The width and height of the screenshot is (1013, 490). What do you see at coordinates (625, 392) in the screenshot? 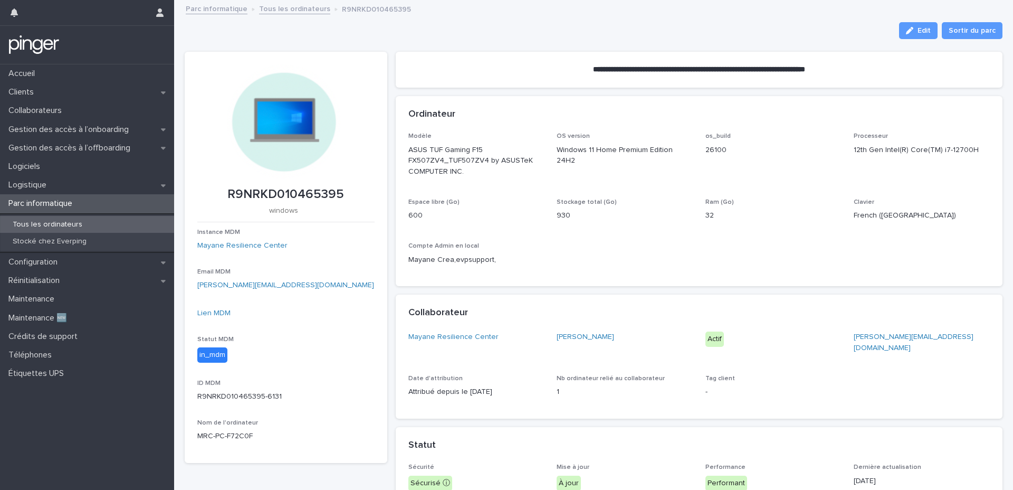
I see `p: 1` at bounding box center [625, 392].